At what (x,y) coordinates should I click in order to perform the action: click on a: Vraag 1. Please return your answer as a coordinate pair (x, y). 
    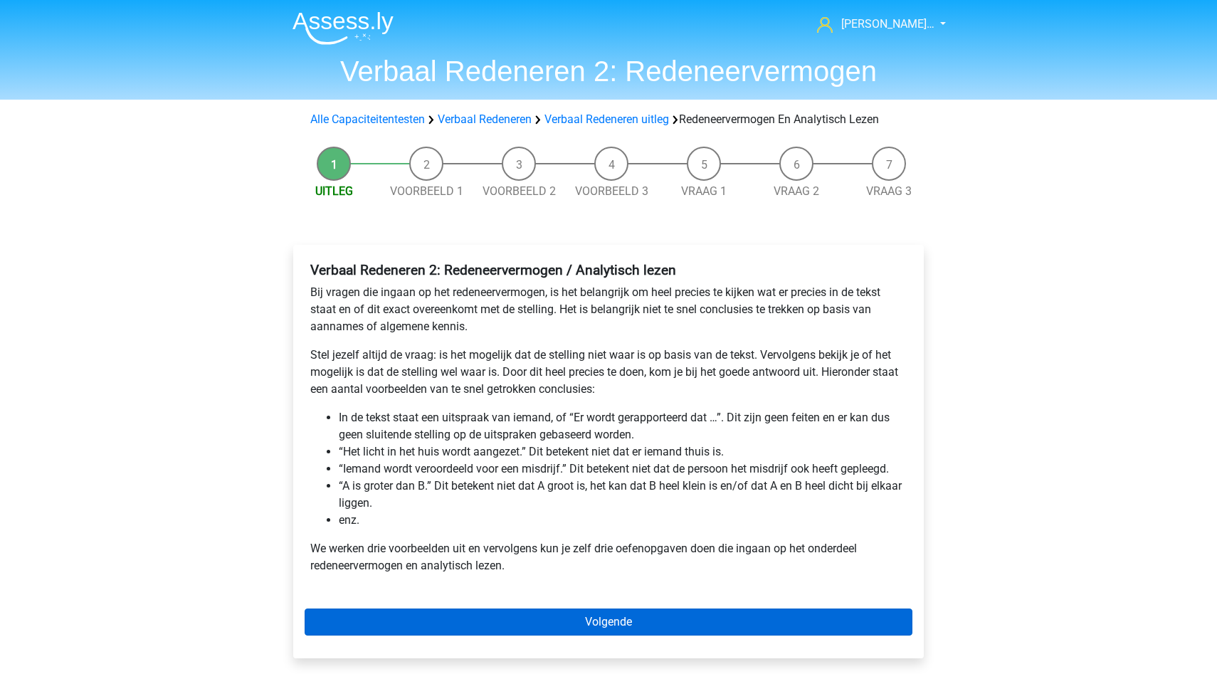
    Looking at the image, I should click on (704, 191).